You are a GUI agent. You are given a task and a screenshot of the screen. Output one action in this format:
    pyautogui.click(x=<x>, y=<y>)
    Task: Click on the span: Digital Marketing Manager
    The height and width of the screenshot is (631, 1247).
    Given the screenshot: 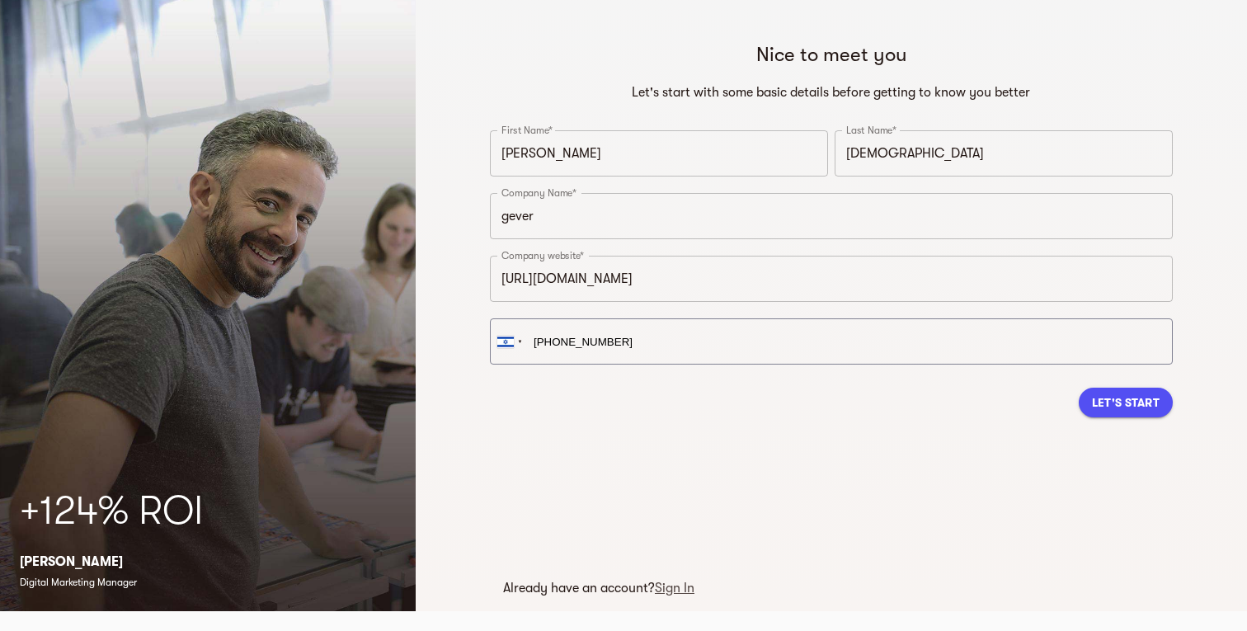 What is the action you would take?
    pyautogui.click(x=78, y=582)
    